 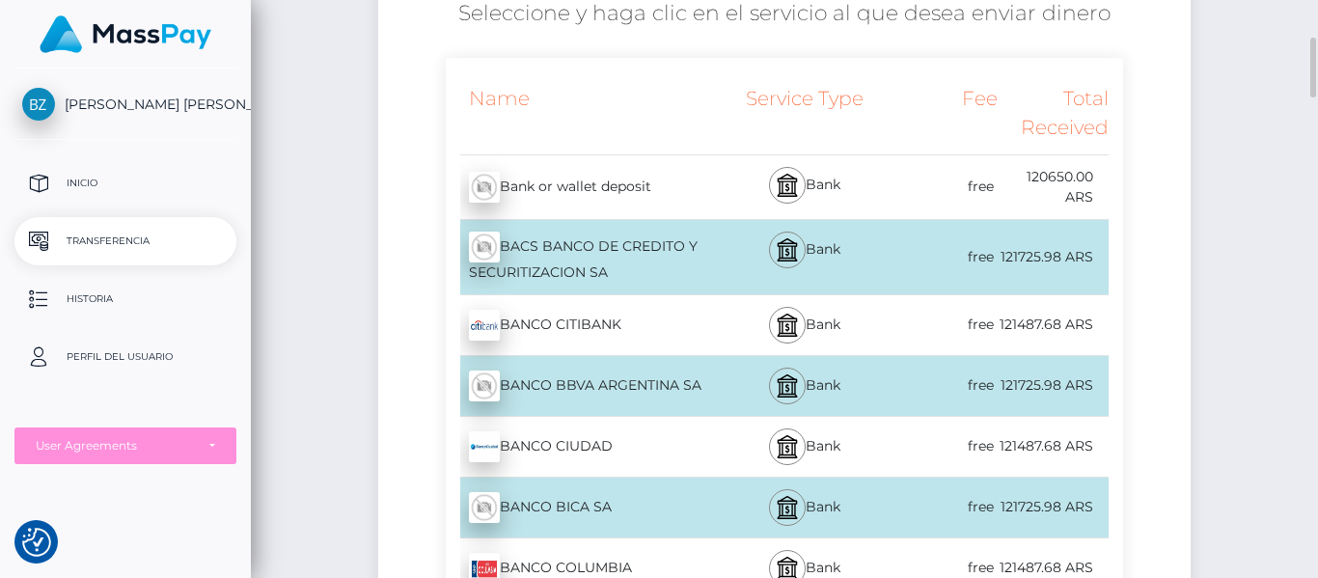 What do you see at coordinates (125, 446) in the screenshot?
I see `button: User Agreements` at bounding box center [125, 446].